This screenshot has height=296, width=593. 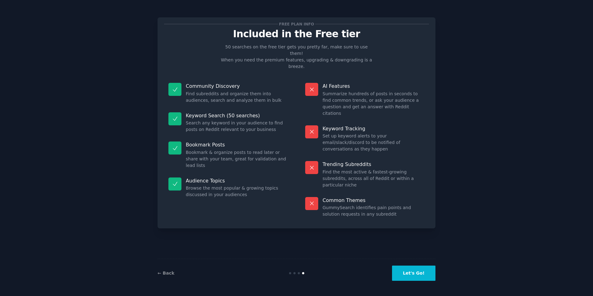 What do you see at coordinates (237, 126) in the screenshot?
I see `dd: Search any keyword in your audience to find posts on Reddit relevant to your business` at bounding box center [237, 126].